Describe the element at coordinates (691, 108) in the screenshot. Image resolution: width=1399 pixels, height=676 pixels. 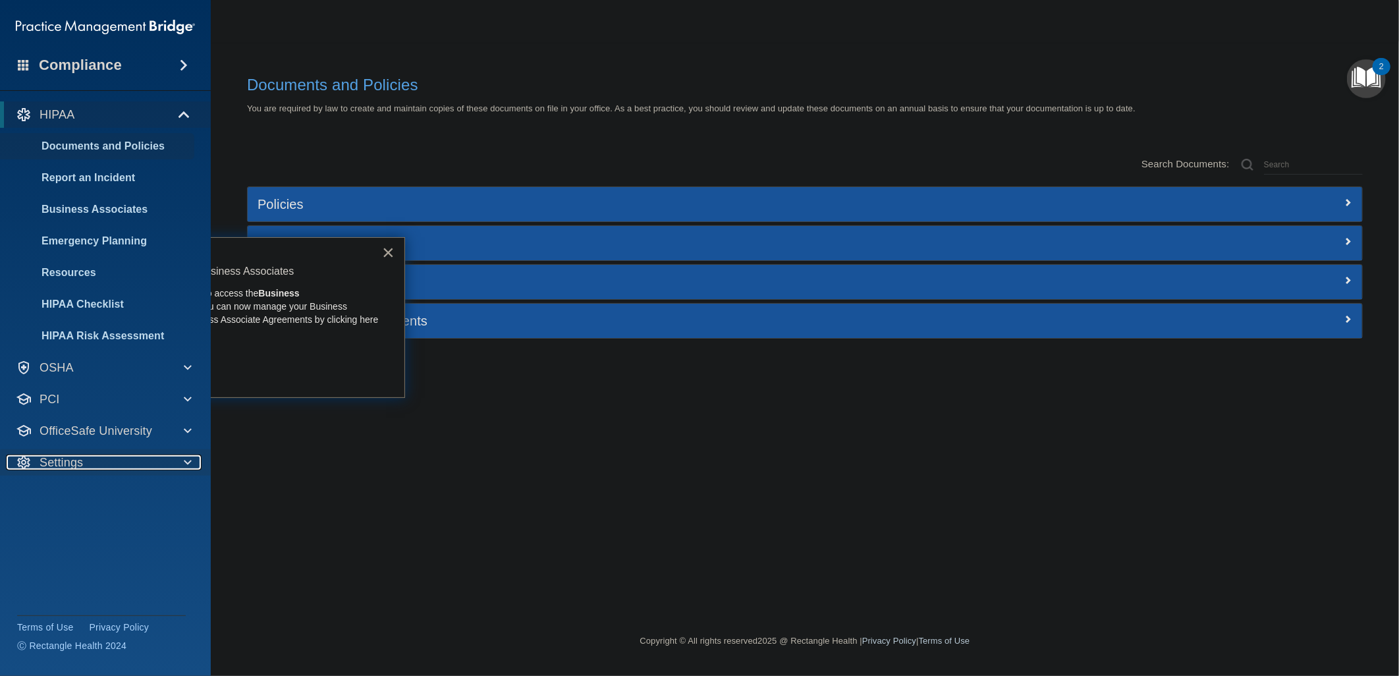
I see `span: You are required by law to create and maintain copies of these documents on file in your office. ...` at that location.